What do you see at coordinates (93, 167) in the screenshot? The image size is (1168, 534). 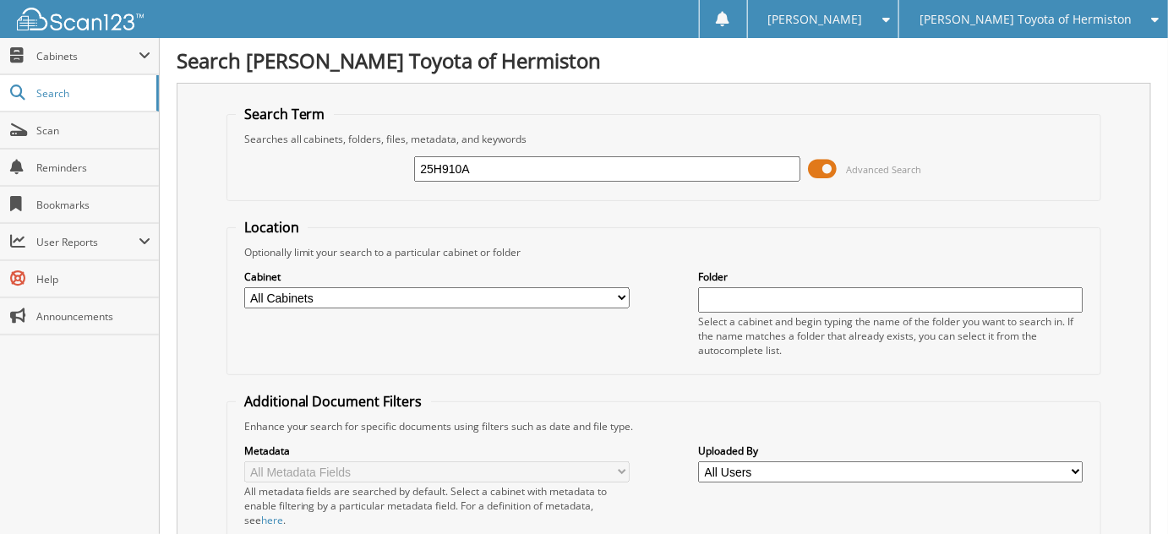 I see `span: Reminders` at bounding box center [93, 167].